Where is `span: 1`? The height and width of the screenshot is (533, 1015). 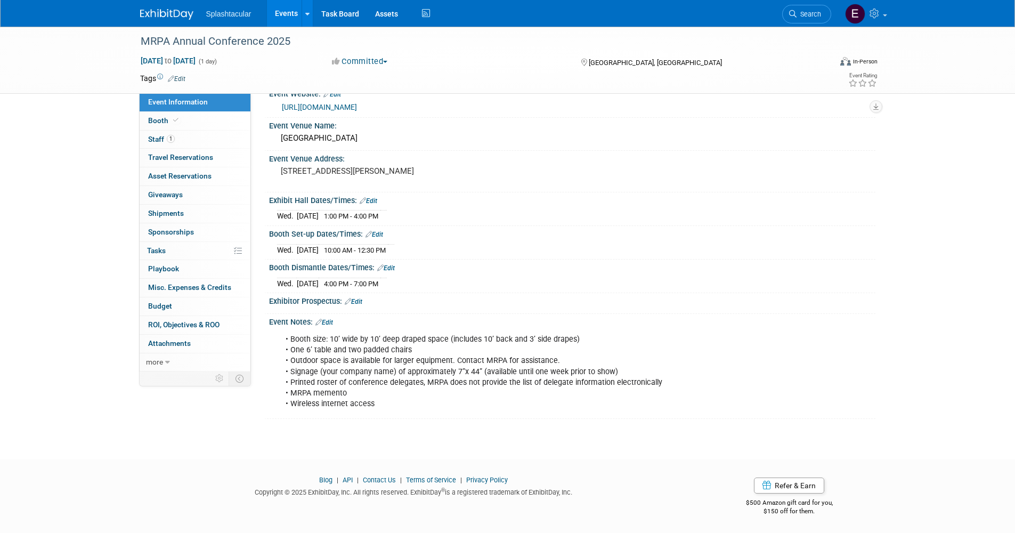 span: 1 is located at coordinates (171, 139).